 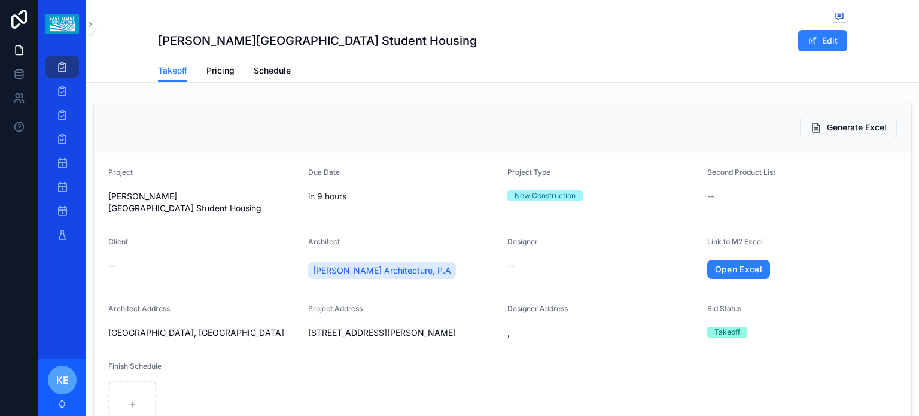 I want to click on span: Client, so click(x=118, y=241).